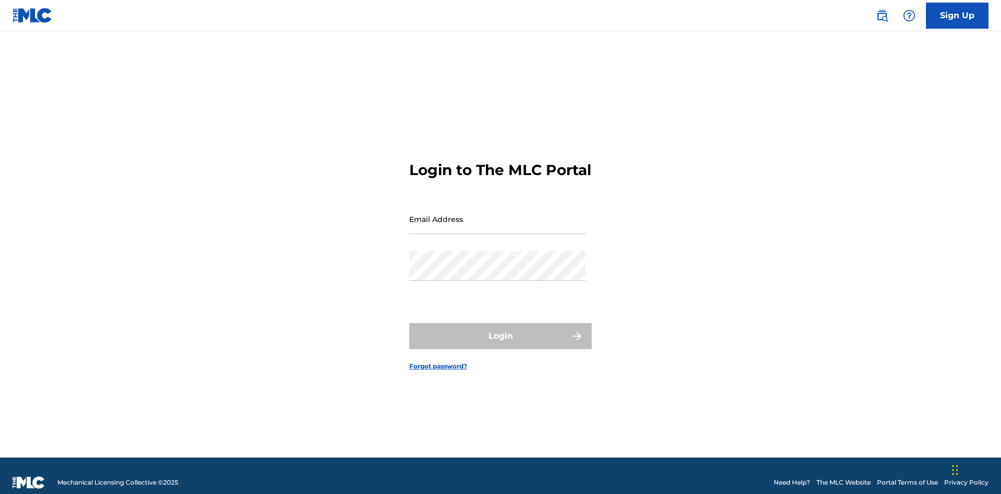 This screenshot has width=1001, height=494. I want to click on a: Portal Terms of Use, so click(908, 483).